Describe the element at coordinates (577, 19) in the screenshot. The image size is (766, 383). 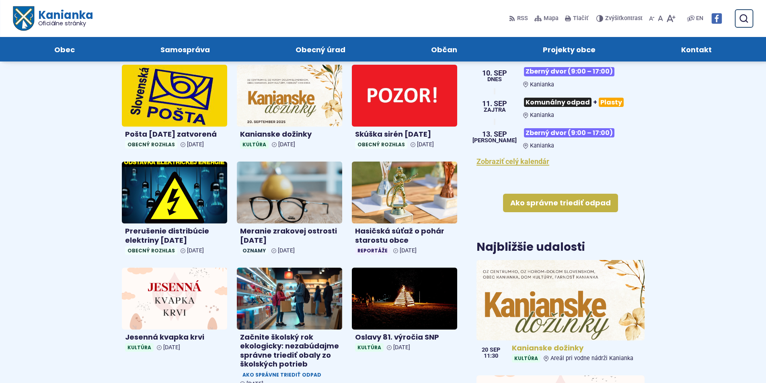
I see `button: Tlačiť` at that location.